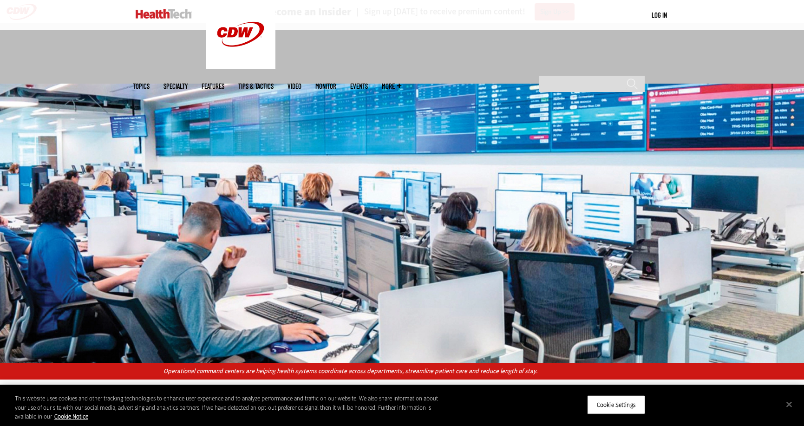 The image size is (804, 426). Describe the element at coordinates (228, 407) in the screenshot. I see `div: This website uses cookies and other tracking technologies to enhance user experience and to analy...` at that location.